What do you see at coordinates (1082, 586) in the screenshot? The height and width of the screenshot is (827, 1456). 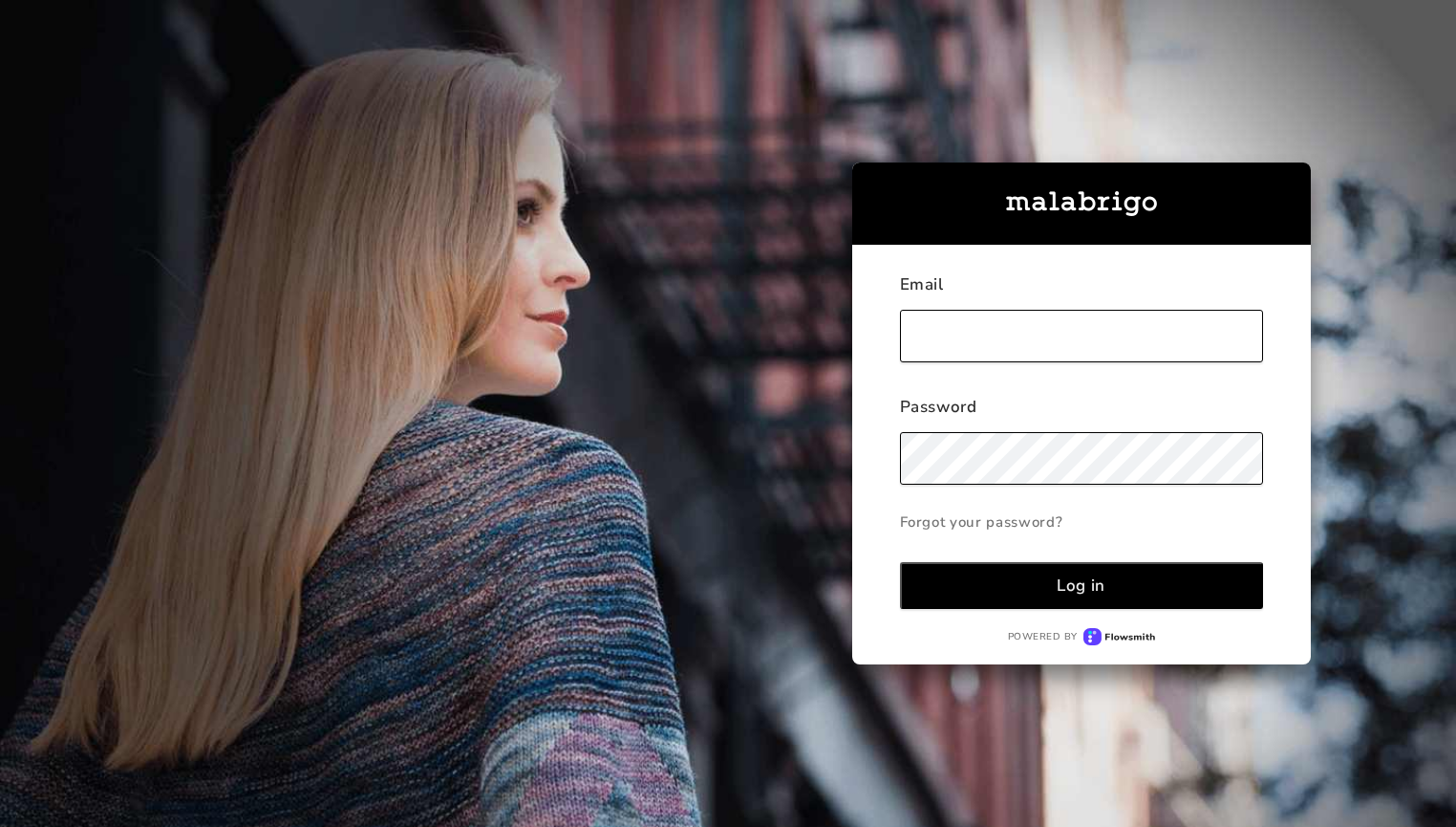 I see `button: Log in` at bounding box center [1082, 586].